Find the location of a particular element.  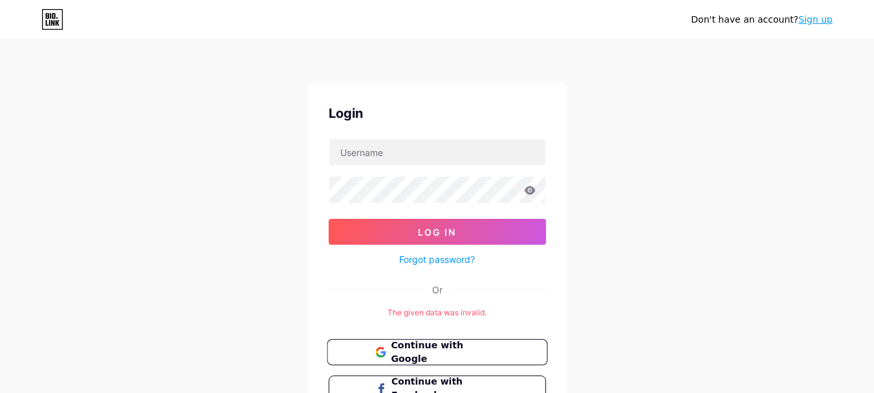

img: tab_domain_overview_orange.svg is located at coordinates (40, 80).